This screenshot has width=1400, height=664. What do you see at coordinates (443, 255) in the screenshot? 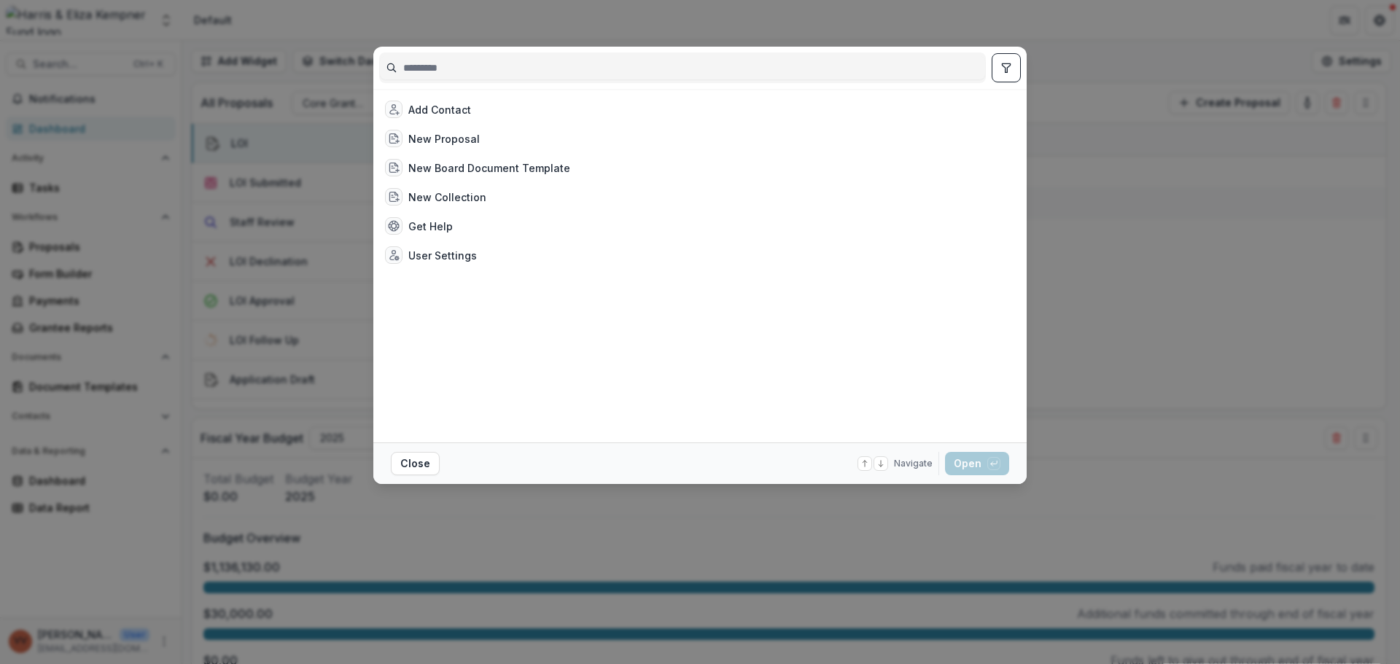
I see `div: User Settings` at bounding box center [443, 255].